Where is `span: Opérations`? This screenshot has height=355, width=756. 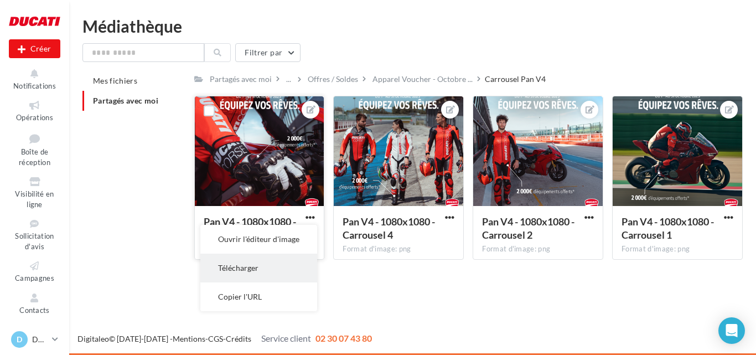
span: Opérations is located at coordinates (34, 117).